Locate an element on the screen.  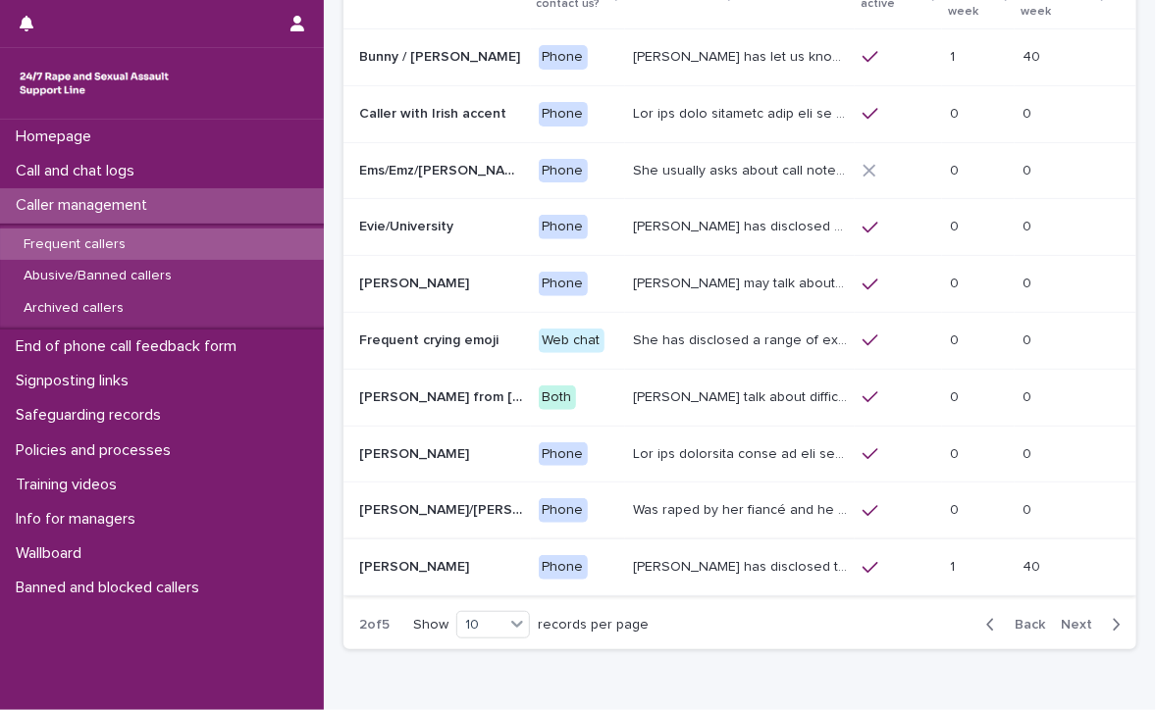
p: Wallboard is located at coordinates (52, 553).